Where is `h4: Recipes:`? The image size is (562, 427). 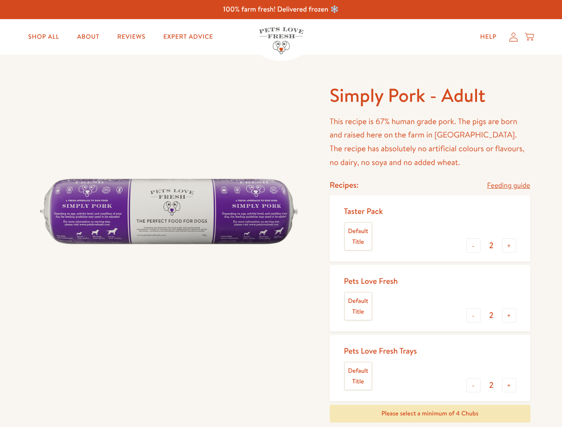 h4: Recipes: is located at coordinates (344, 185).